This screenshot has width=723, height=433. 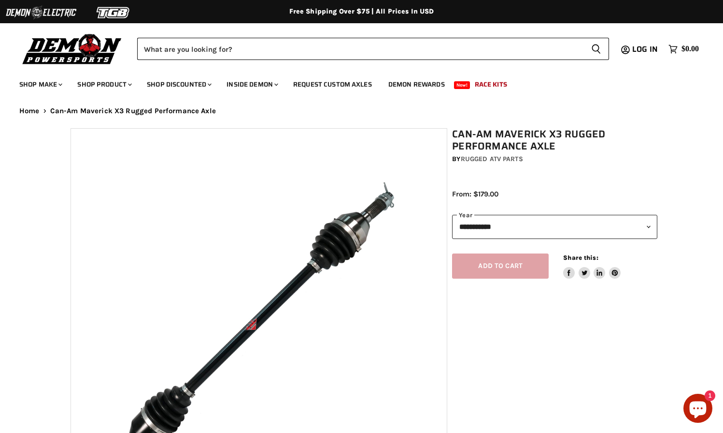 I want to click on span: Can-Am Maverick X3 Rugged Performance Axle, so click(x=133, y=111).